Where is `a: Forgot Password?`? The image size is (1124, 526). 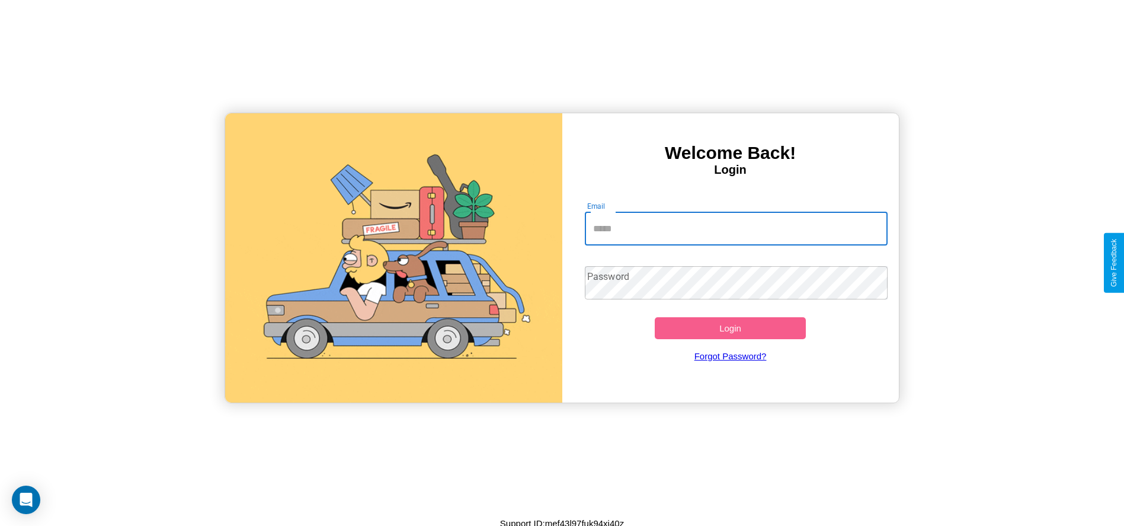
a: Forgot Password? is located at coordinates (730, 356).